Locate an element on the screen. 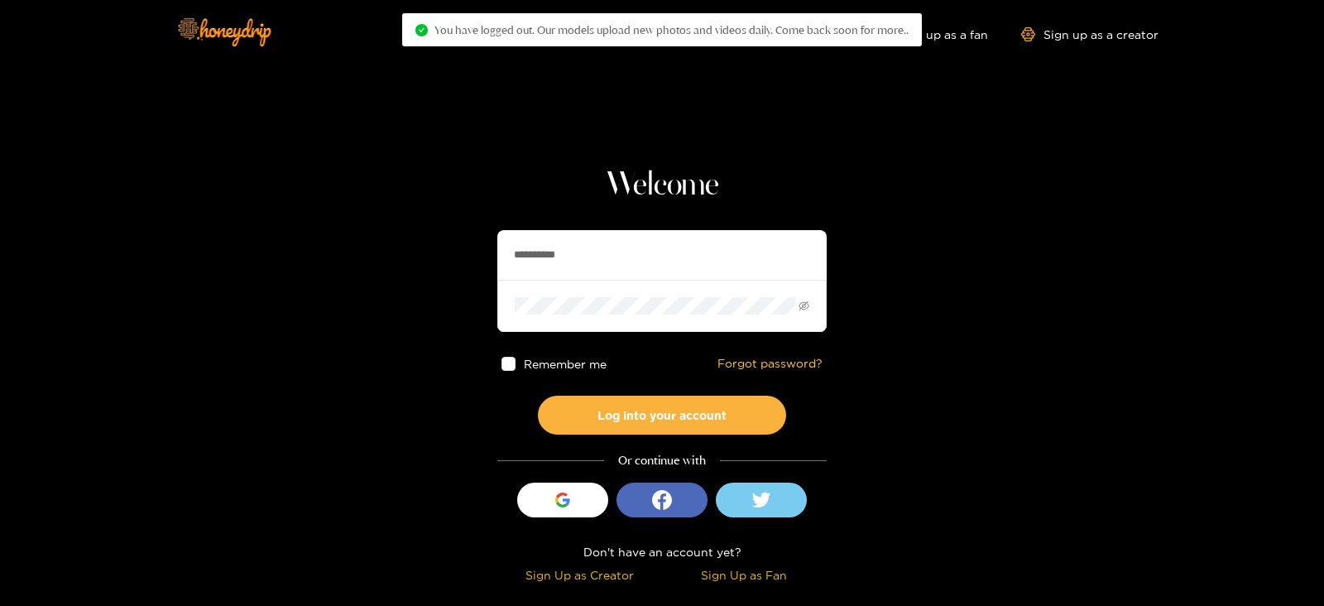 The width and height of the screenshot is (1324, 606). span: check-circle is located at coordinates (421, 30).